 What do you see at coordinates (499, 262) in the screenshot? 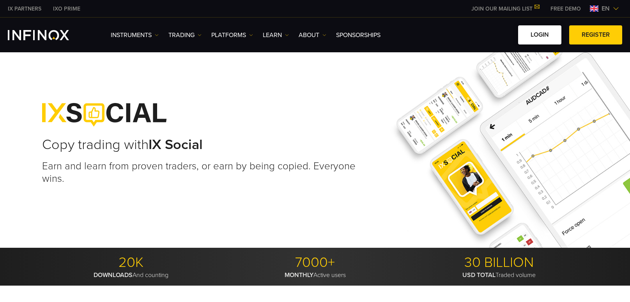
I see `p: 30 BILLION` at bounding box center [499, 262].